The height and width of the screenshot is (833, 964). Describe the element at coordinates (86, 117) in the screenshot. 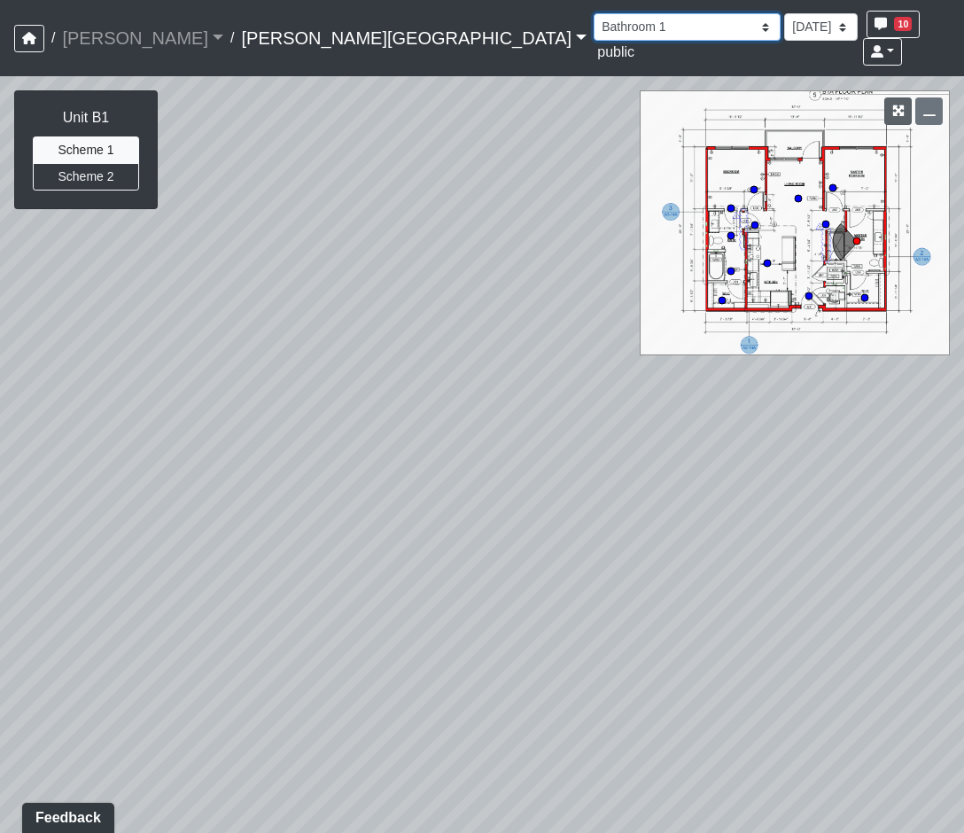

I see `h6: Unit B1` at that location.